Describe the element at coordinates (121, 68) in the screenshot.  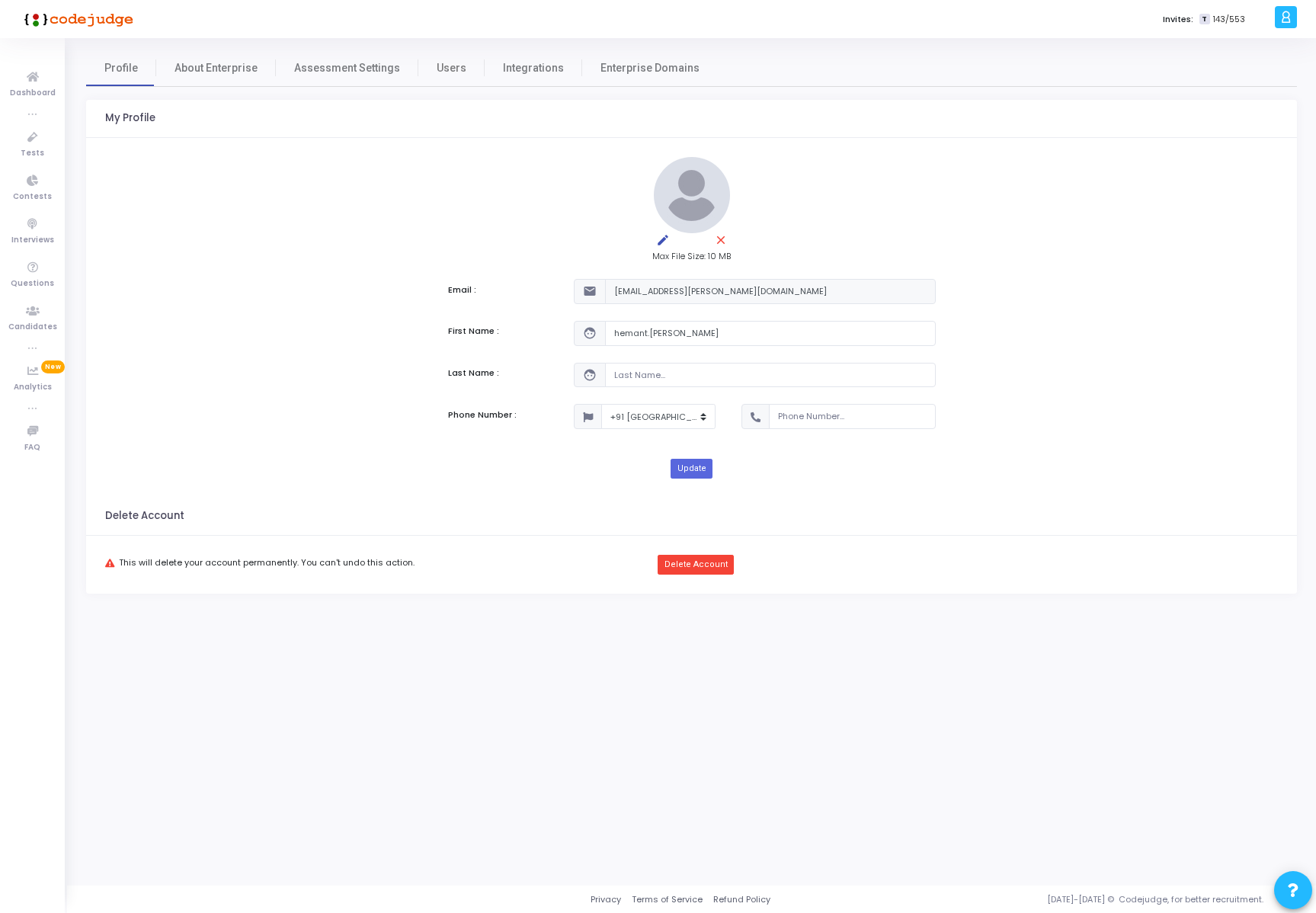
I see `span: Profile` at that location.